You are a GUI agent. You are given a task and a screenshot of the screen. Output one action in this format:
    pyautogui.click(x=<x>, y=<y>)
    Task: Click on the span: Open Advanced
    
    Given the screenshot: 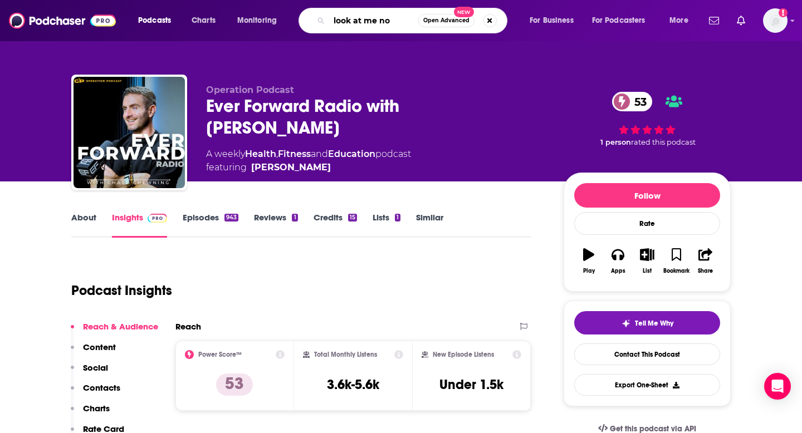 What is the action you would take?
    pyautogui.click(x=446, y=21)
    